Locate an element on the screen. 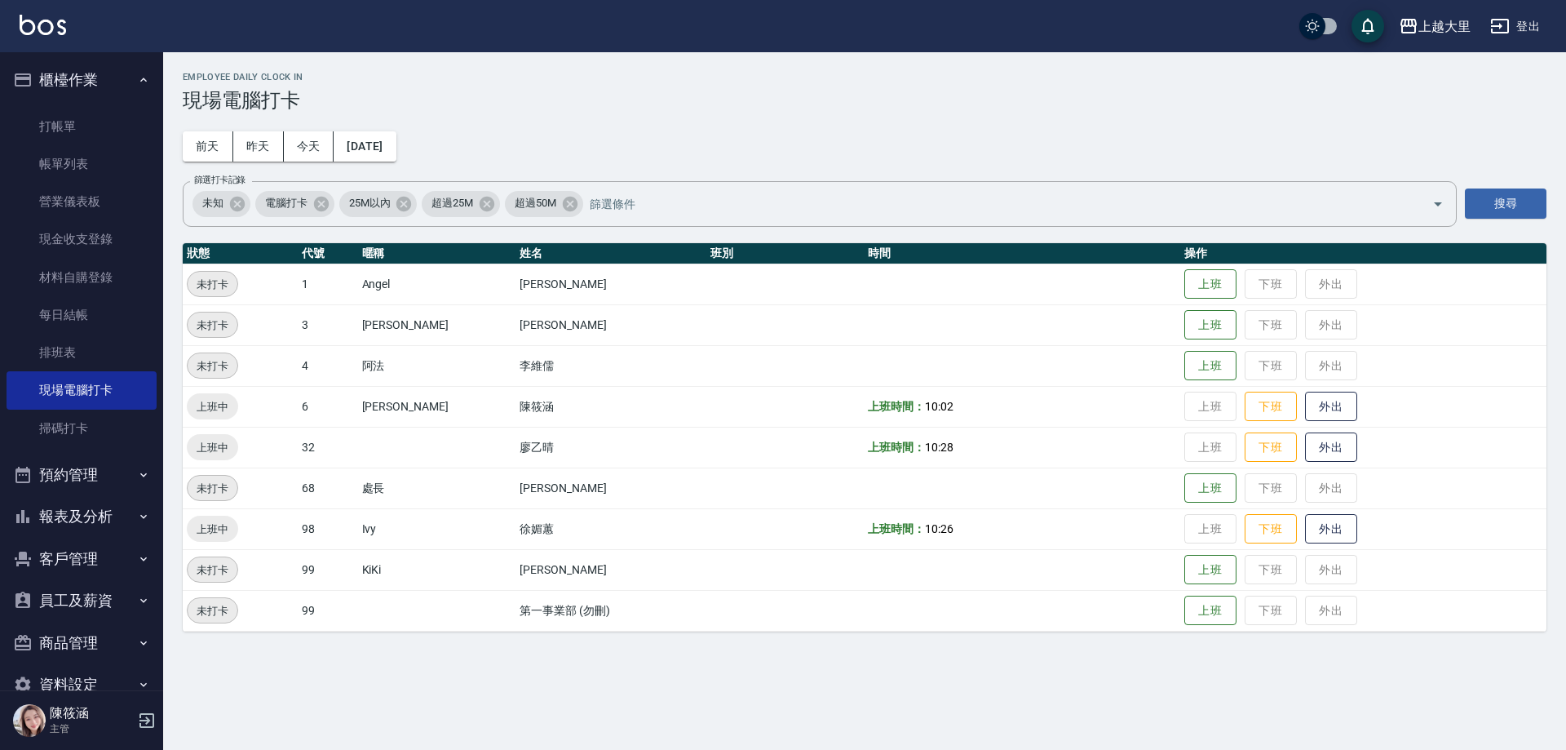 The width and height of the screenshot is (1566, 750). a: 帳單列表 is located at coordinates (82, 164).